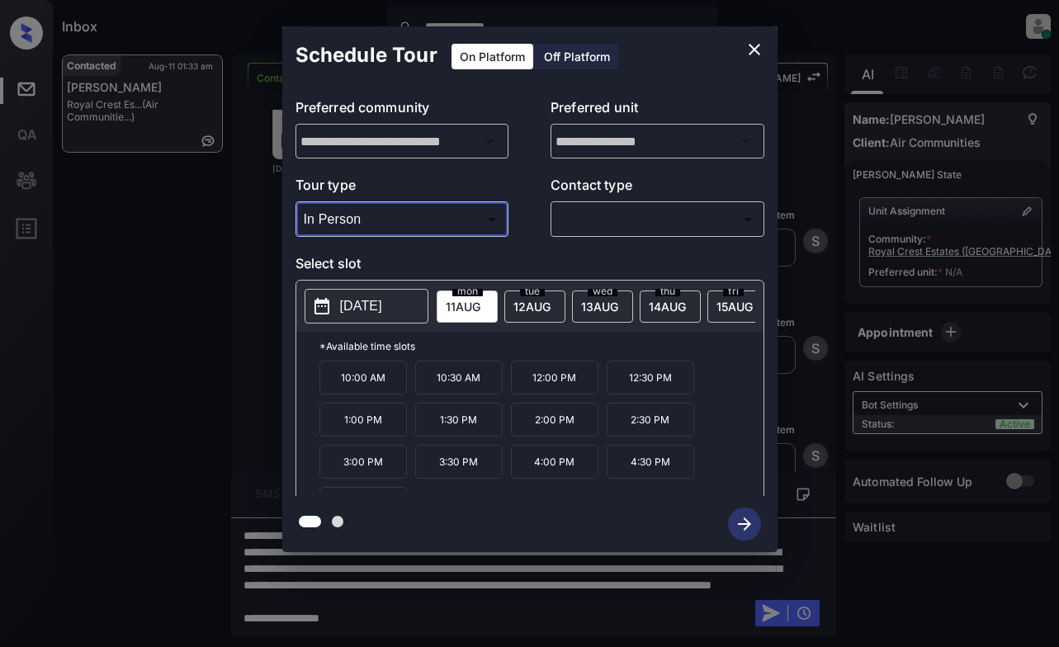  What do you see at coordinates (530, 267) in the screenshot?
I see `p: Select slot` at bounding box center [530, 267].